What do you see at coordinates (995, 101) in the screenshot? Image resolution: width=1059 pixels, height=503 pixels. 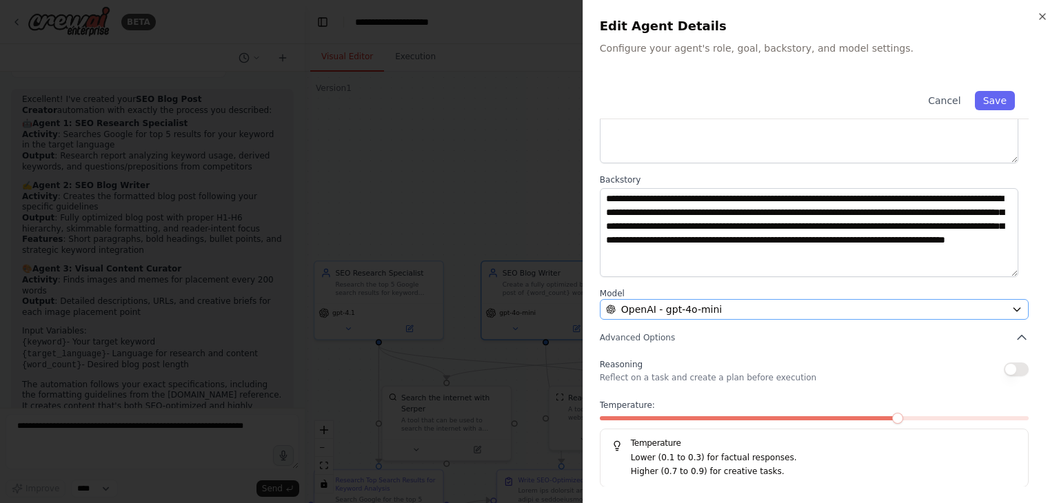 I see `button: Save` at bounding box center [995, 101].